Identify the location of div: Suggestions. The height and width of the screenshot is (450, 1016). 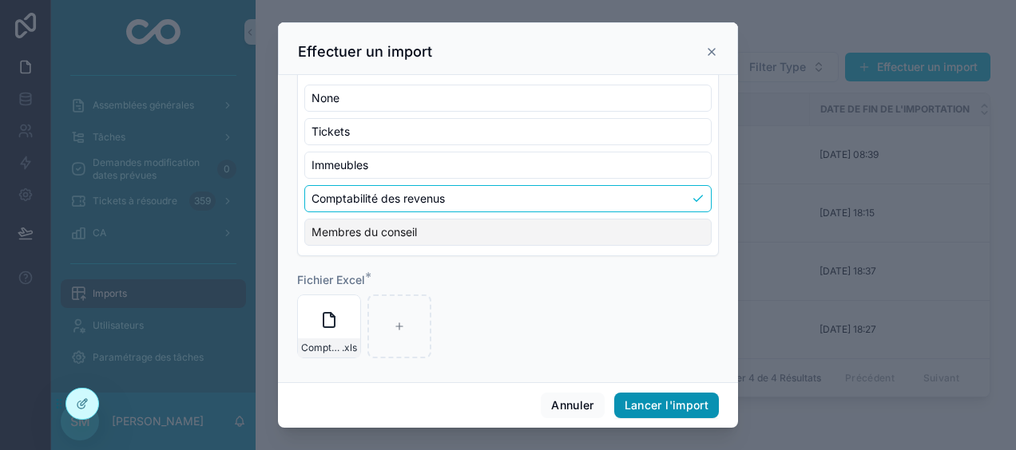
(508, 165).